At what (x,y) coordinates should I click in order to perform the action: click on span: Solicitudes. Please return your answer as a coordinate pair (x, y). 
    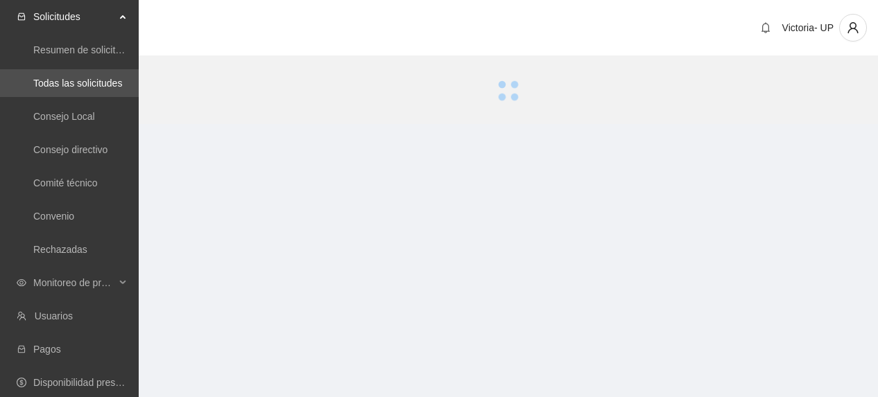
    Looking at the image, I should click on (74, 17).